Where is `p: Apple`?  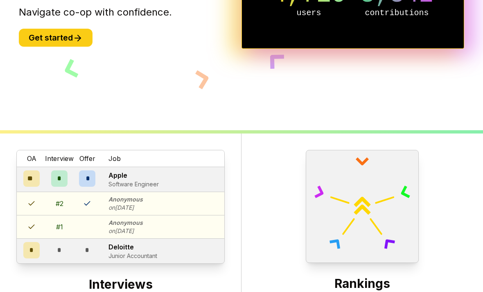 p: Apple is located at coordinates (133, 175).